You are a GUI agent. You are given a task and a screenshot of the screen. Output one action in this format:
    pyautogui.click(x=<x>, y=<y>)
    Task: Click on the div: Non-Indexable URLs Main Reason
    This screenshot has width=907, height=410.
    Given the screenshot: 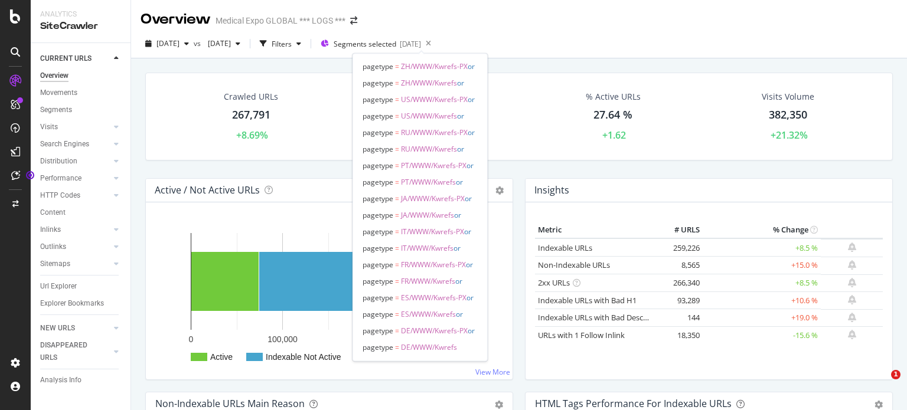 What is the action you would take?
    pyautogui.click(x=230, y=404)
    